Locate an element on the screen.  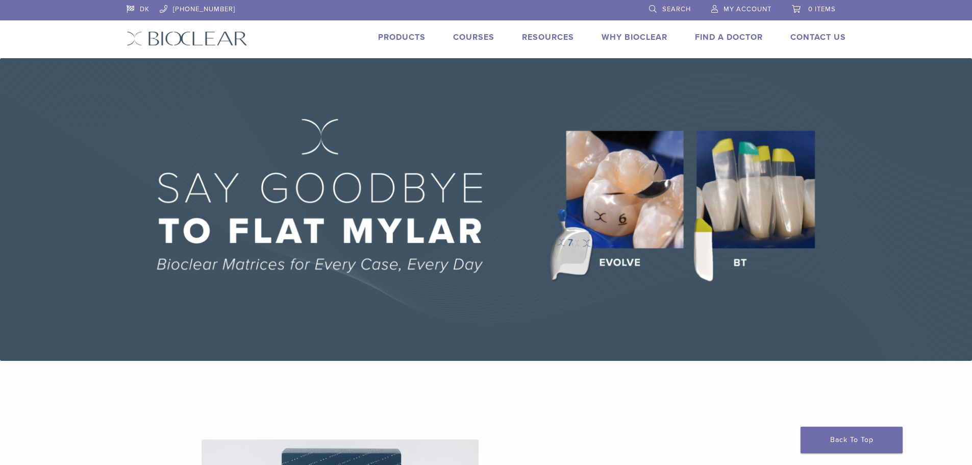
span: 0 items is located at coordinates (822, 9).